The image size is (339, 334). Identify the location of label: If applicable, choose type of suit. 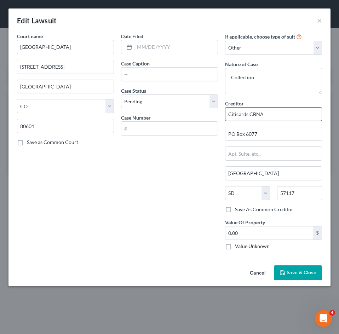
(260, 36).